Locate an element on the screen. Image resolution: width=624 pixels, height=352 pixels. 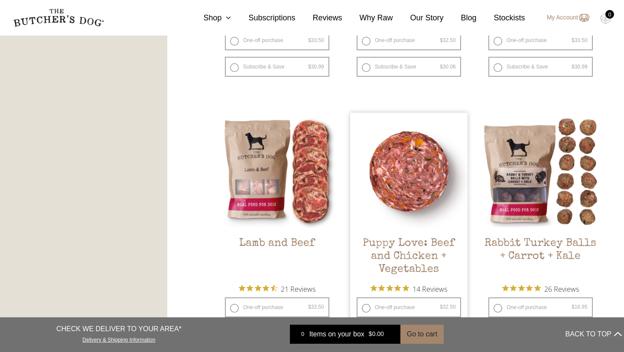
h2: Puppy Love: Beef and Chicken + Vegetables is located at coordinates (409, 258).